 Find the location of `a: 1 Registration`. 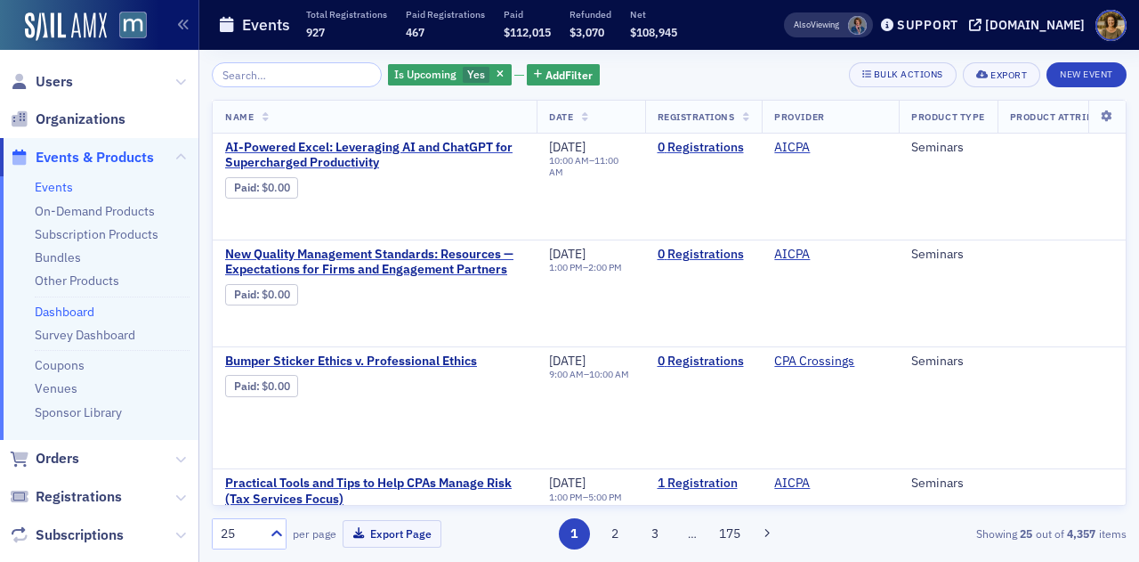

a: 1 Registration is located at coordinates (704, 483).